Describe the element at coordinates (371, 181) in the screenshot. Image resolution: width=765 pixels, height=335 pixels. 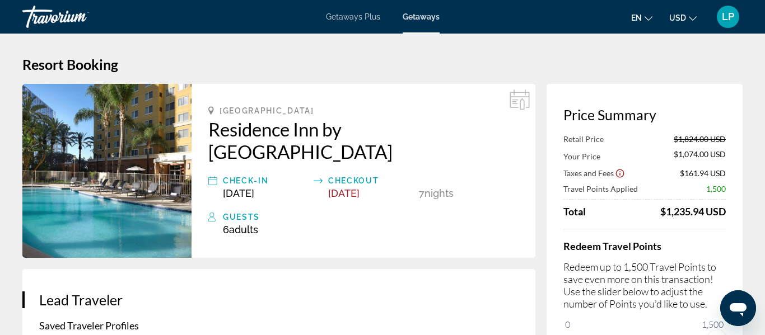
I see `div: Checkout` at that location.